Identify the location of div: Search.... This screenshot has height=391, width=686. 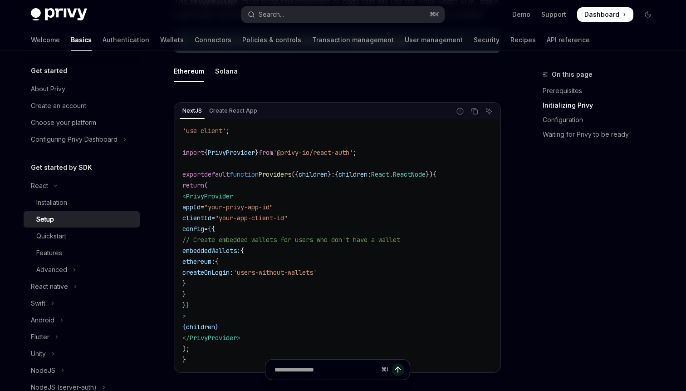
(271, 15).